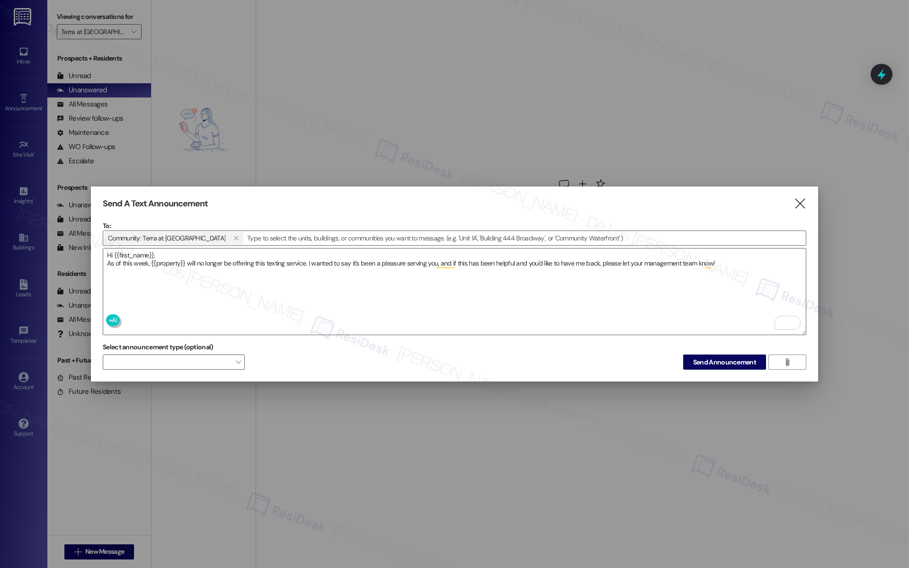 Image resolution: width=909 pixels, height=568 pixels. What do you see at coordinates (158, 347) in the screenshot?
I see `label: Select announcement type (optional)` at bounding box center [158, 347].